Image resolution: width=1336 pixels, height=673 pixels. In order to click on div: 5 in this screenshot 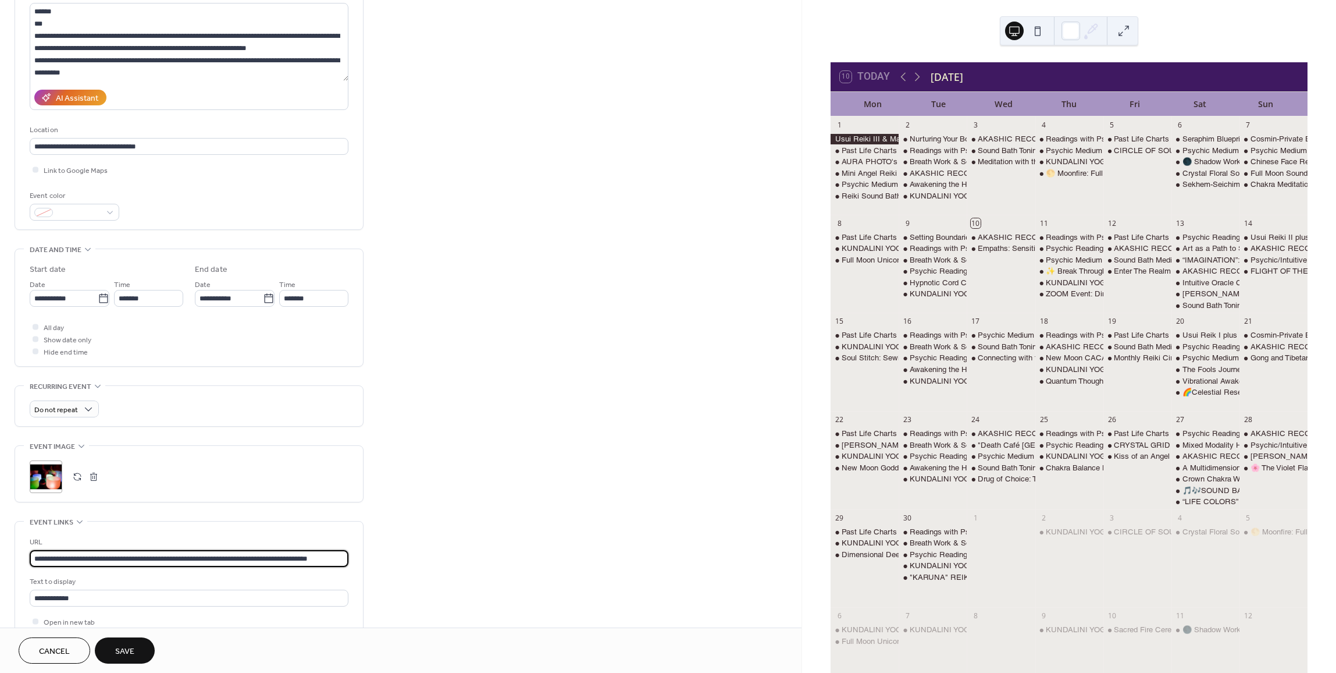, I will do `click(1112, 124)`.